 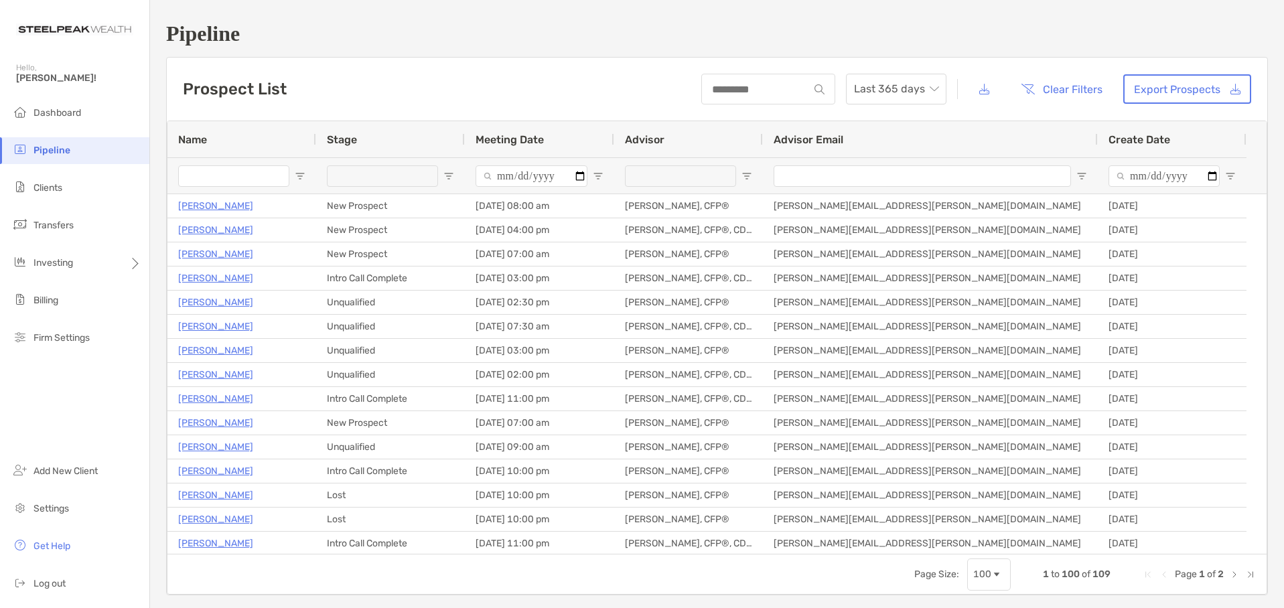 I want to click on span: of, so click(x=1211, y=574).